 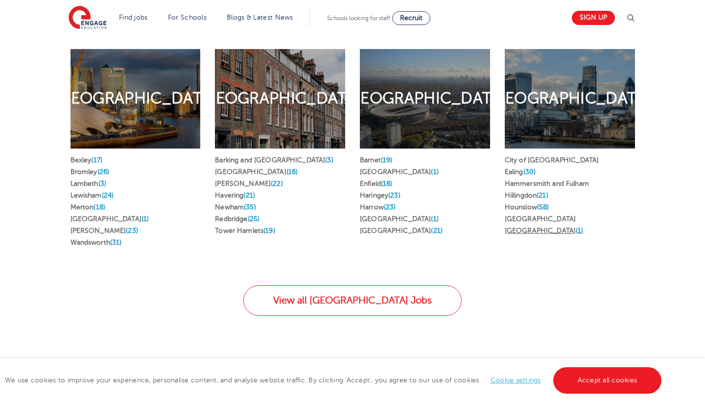 I want to click on span: We use cookies to improve your experience, personalise content, and analyse website traffic. By c..., so click(x=335, y=380).